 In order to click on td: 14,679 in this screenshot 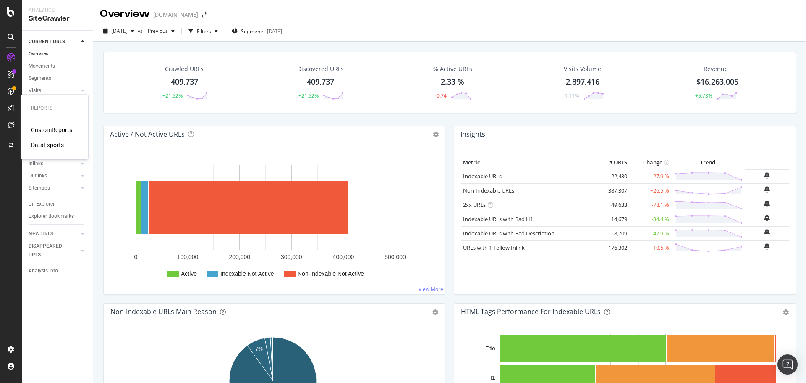, I will do `click(613, 219)`.